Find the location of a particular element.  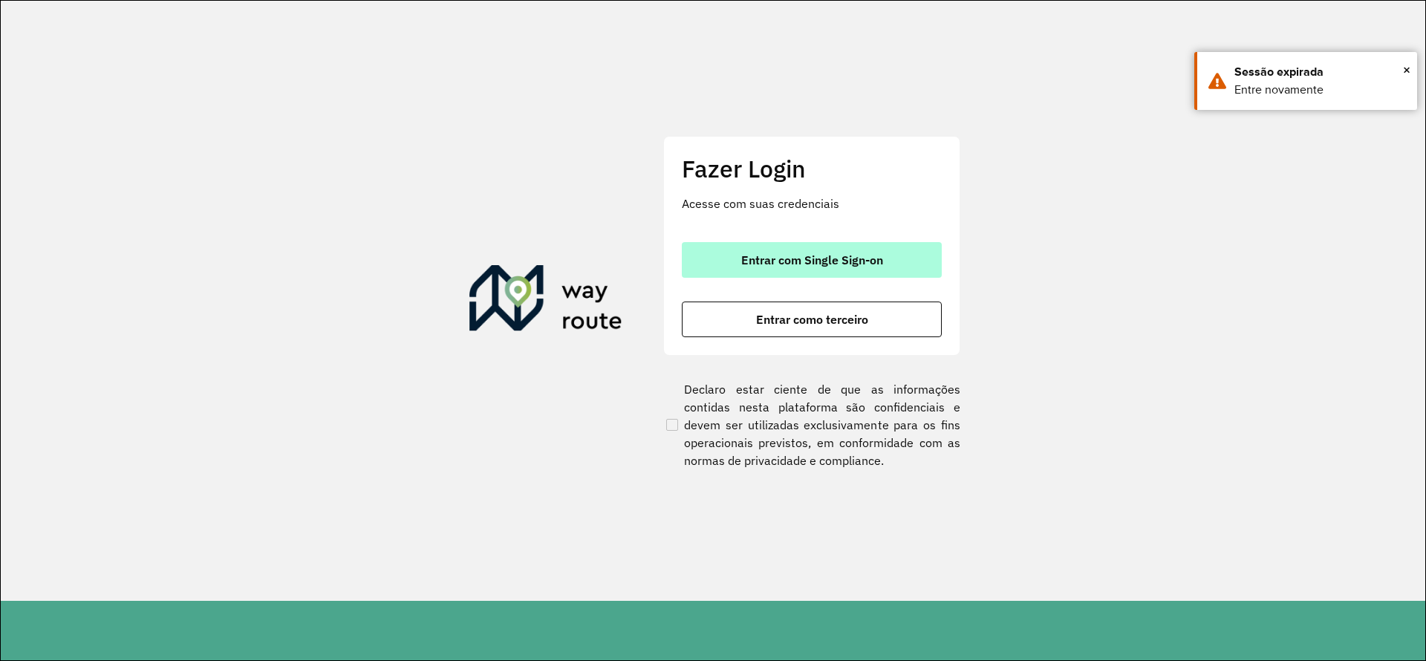

label: Declaro estar ciente de que as informações contidas nesta plataforma são confidenciais e devem se... is located at coordinates (812, 425).